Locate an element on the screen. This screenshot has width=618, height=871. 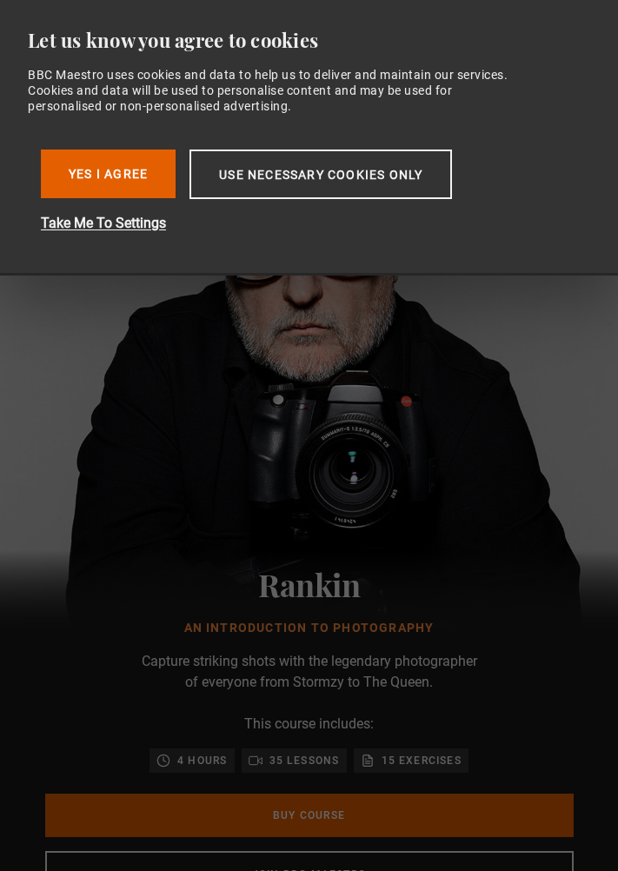
p: 15 exercises is located at coordinates (422, 761).